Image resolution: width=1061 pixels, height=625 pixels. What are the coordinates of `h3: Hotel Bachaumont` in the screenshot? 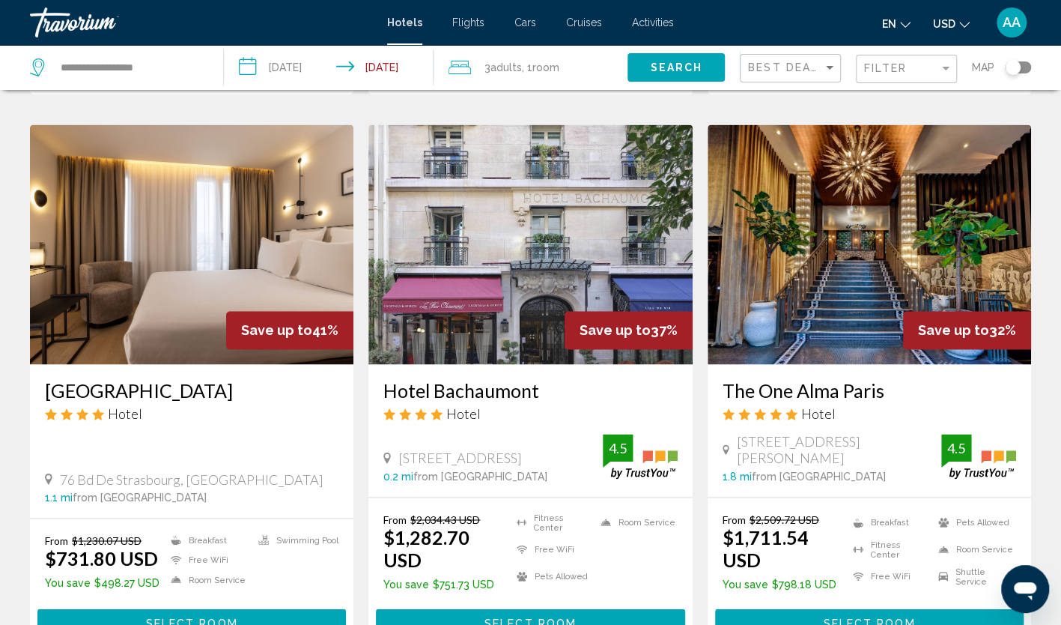 It's located at (530, 390).